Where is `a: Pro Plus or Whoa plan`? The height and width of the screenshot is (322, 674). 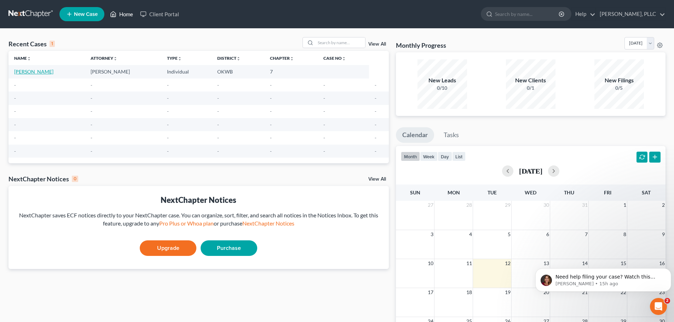 a: Pro Plus or Whoa plan is located at coordinates (187, 223).